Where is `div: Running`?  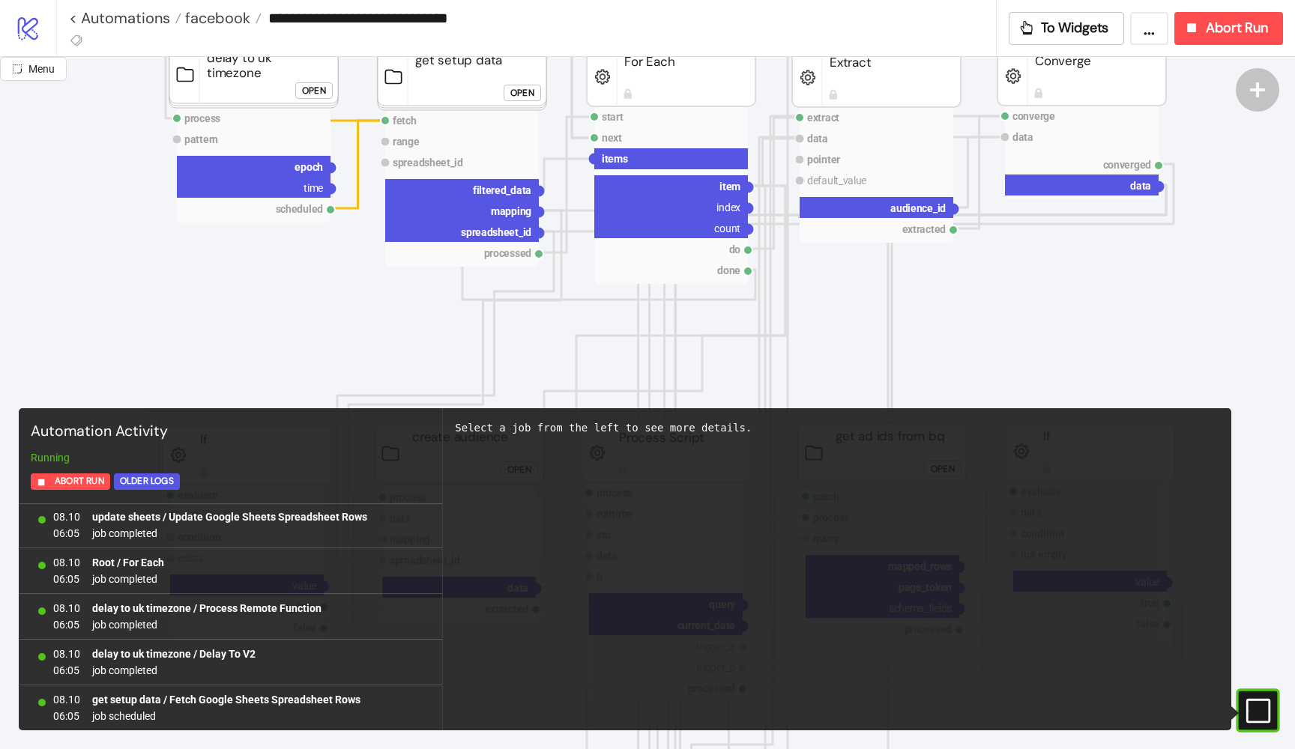 div: Running is located at coordinates (230, 458).